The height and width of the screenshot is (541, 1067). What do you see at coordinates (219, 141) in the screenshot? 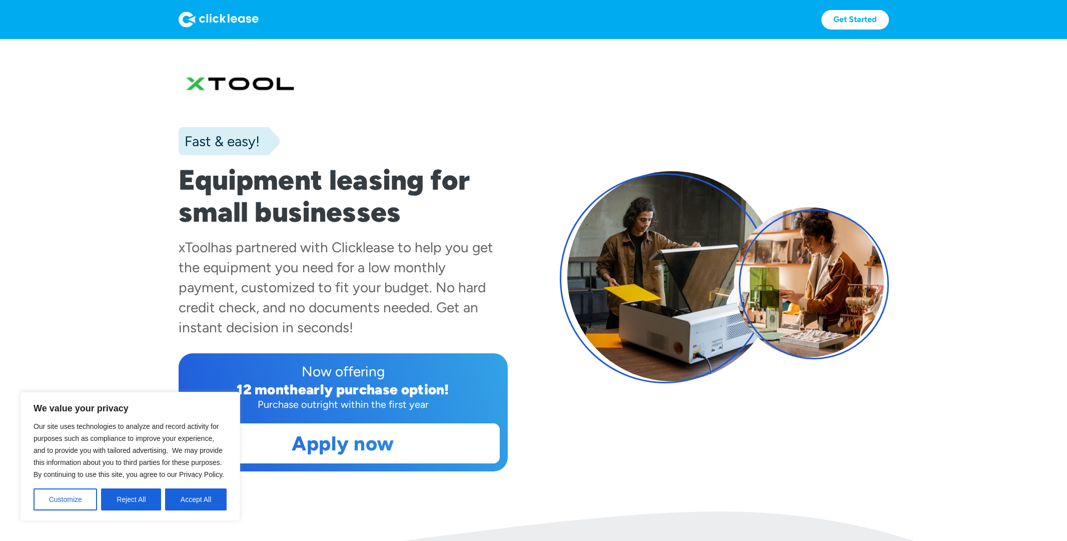
I see `div: Fast & easy!` at bounding box center [219, 141].